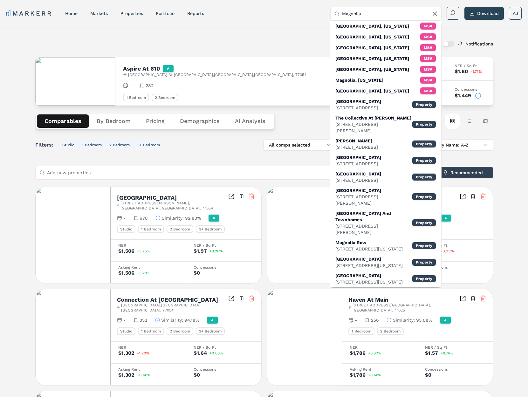 The width and height of the screenshot is (528, 397). What do you see at coordinates (155, 121) in the screenshot?
I see `button: Pricing` at bounding box center [155, 121].